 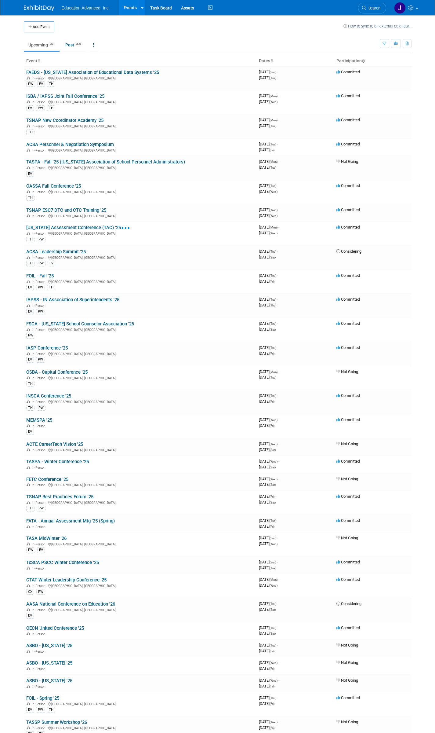 What do you see at coordinates (52, 44) in the screenshot?
I see `span: 39` at bounding box center [52, 44].